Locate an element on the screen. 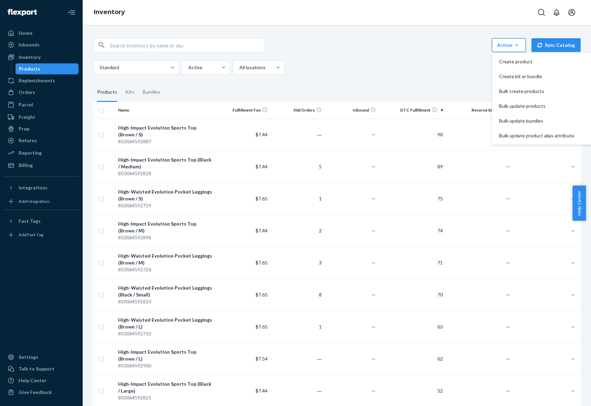 This screenshot has width=591, height=406. span: Create kit or bundle is located at coordinates (536, 76).